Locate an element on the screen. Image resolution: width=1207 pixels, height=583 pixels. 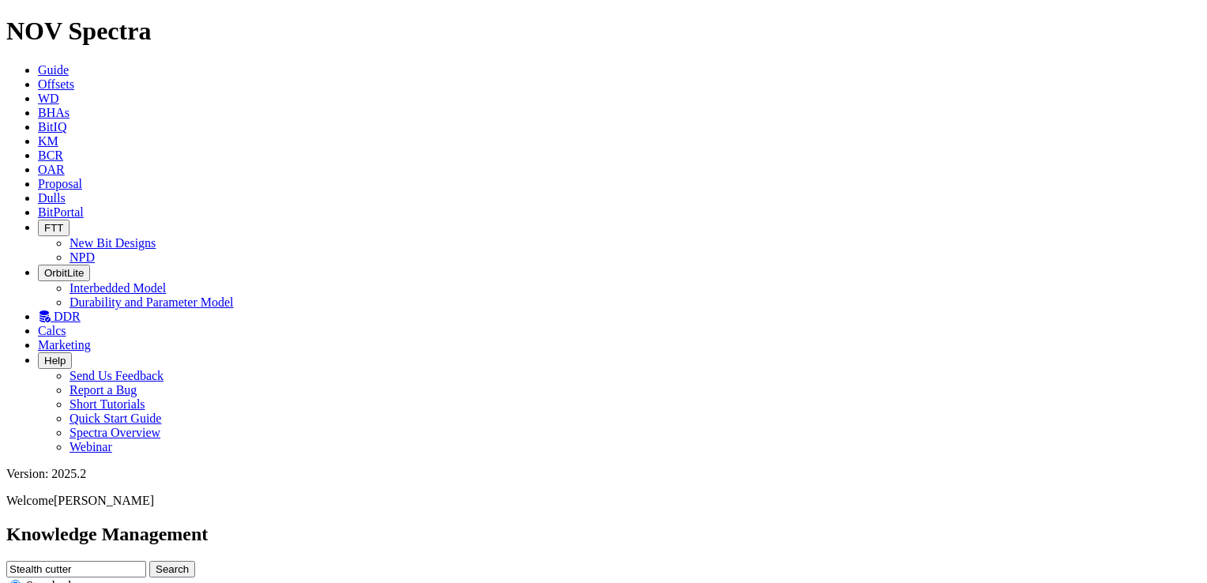
span: Guide is located at coordinates (53, 70).